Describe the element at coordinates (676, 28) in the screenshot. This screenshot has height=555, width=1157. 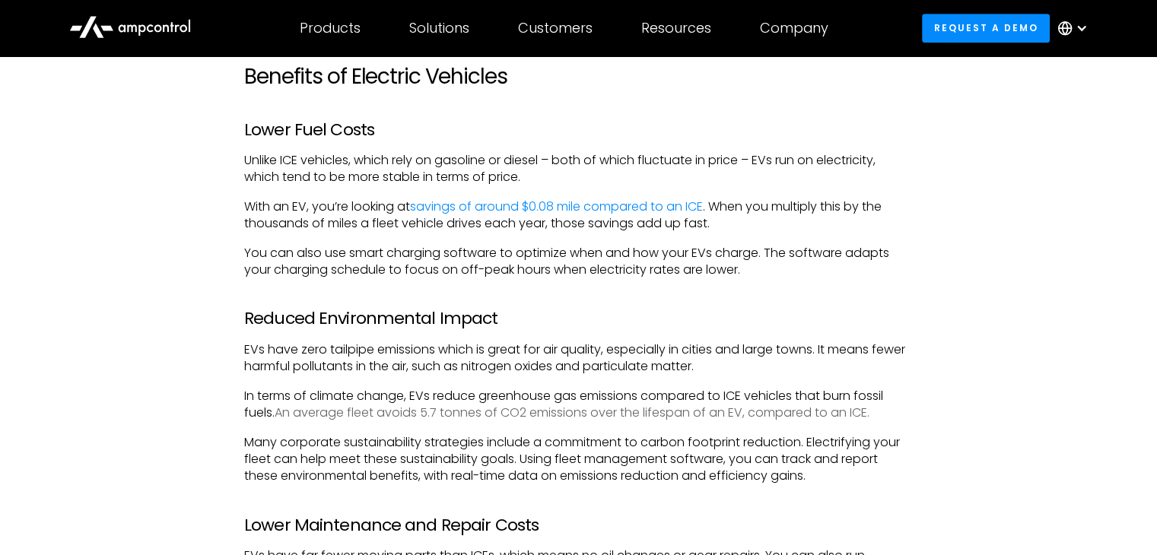
I see `div: Resources` at that location.